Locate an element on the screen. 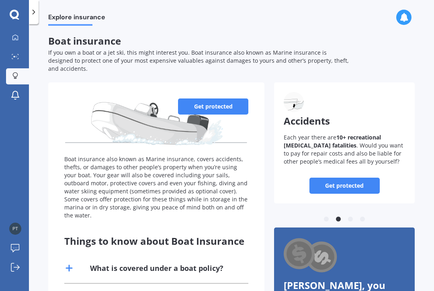 This screenshot has height=291, width=434. button: 4 is located at coordinates (363, 220).